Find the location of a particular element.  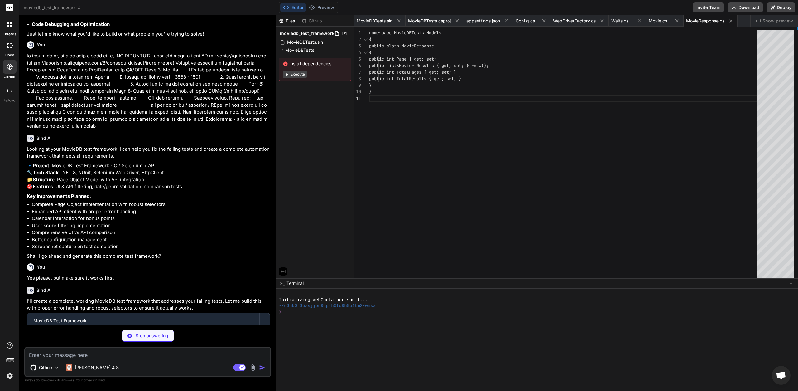

span: new(); is located at coordinates (481, 65).